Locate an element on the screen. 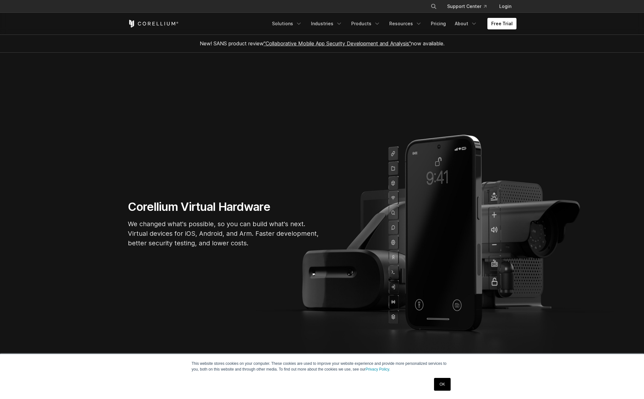  a: Corellium Home is located at coordinates (153, 24).